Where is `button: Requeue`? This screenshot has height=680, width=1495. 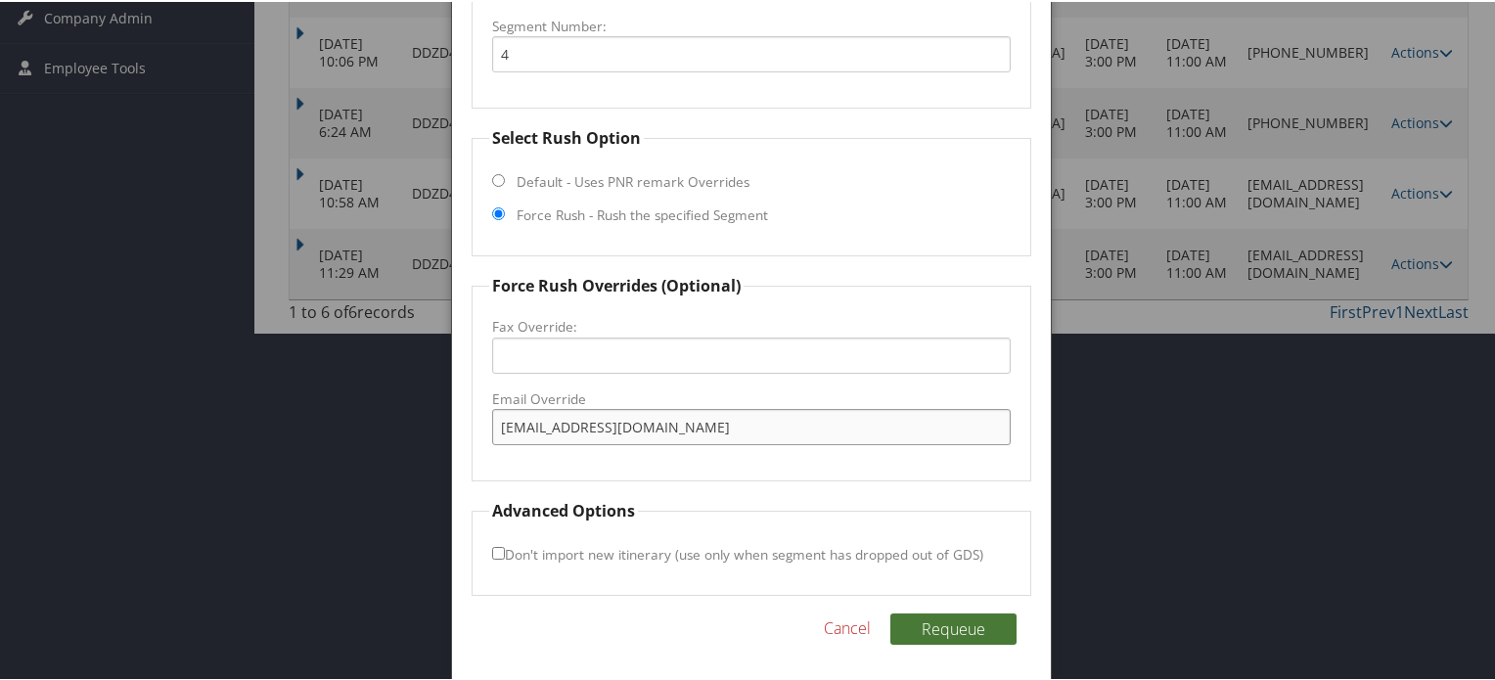
button: Requeue is located at coordinates (953, 627).